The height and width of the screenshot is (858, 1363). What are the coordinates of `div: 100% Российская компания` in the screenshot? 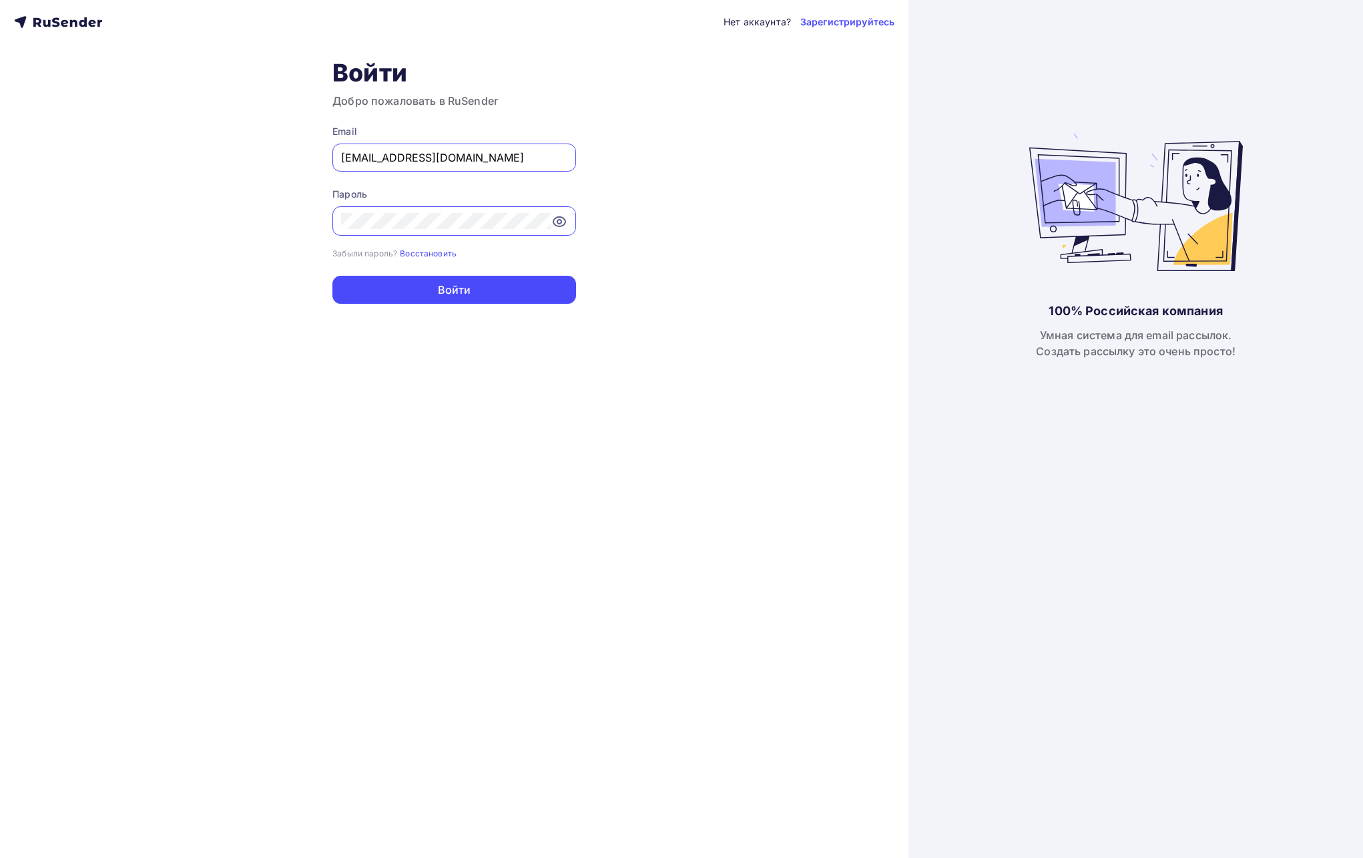 It's located at (1135, 311).